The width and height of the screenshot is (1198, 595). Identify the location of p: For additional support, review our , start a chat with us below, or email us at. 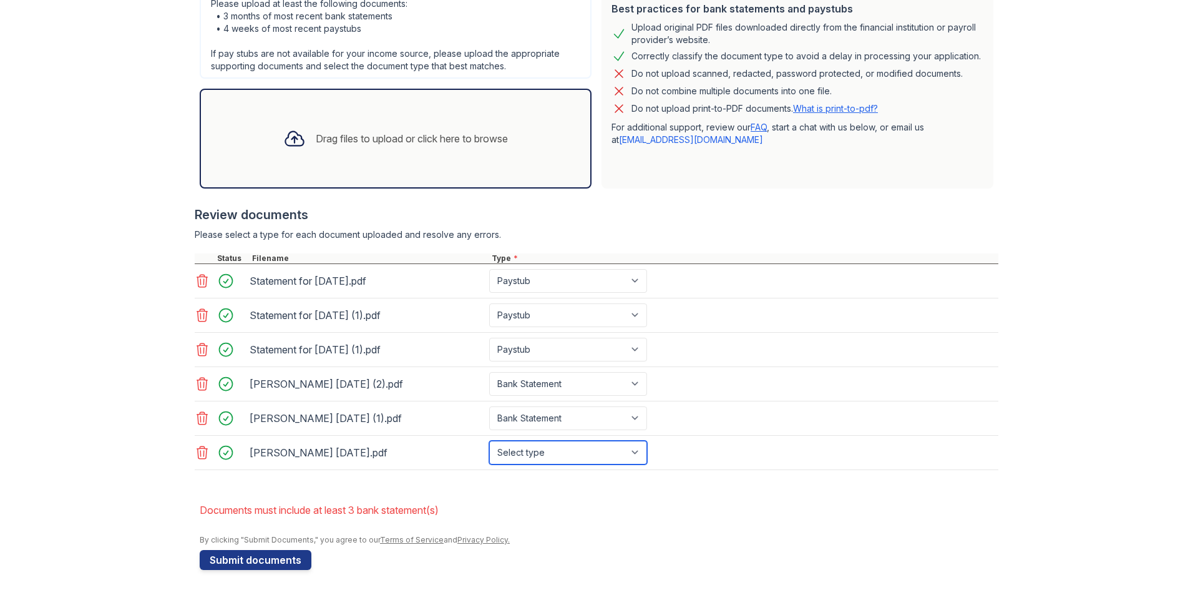
(798, 134).